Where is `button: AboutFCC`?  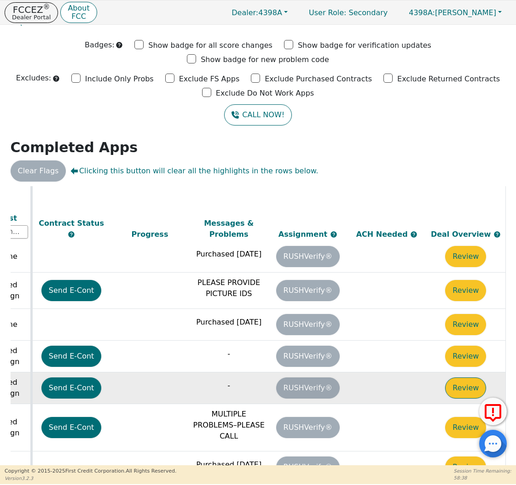 button: AboutFCC is located at coordinates (78, 12).